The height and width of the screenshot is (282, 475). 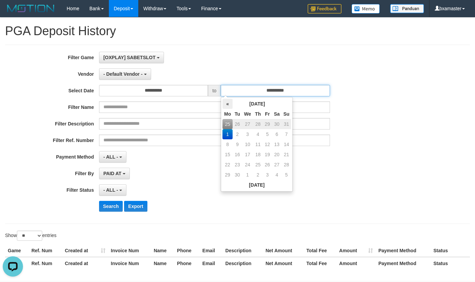 I want to click on td: 20, so click(x=276, y=154).